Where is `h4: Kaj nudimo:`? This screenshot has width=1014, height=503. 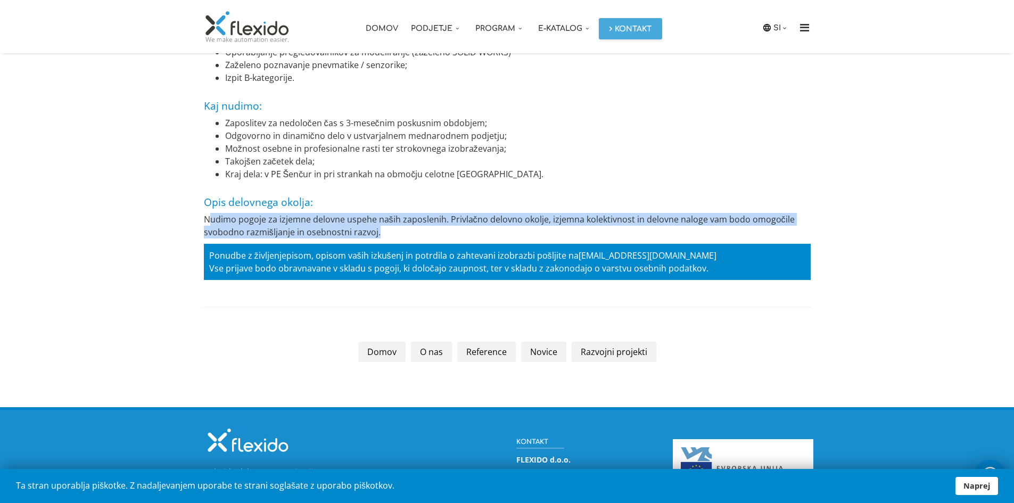 h4: Kaj nudimo: is located at coordinates (507, 100).